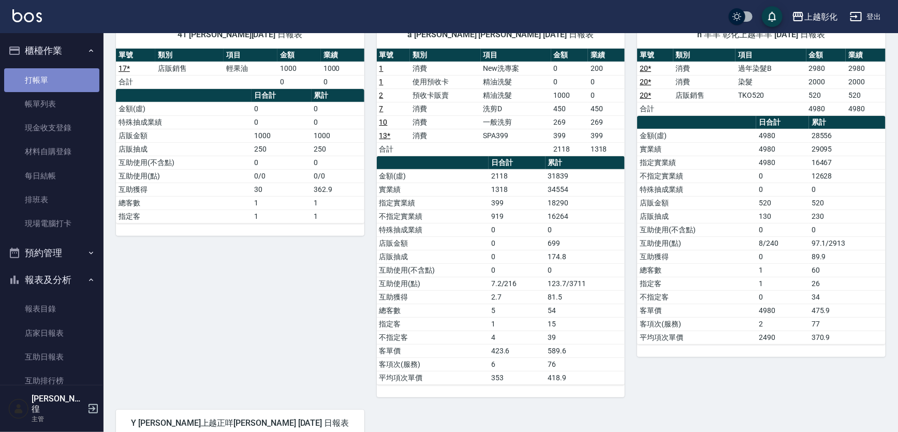 This screenshot has width=898, height=432. I want to click on a: 店家日報表, so click(52, 333).